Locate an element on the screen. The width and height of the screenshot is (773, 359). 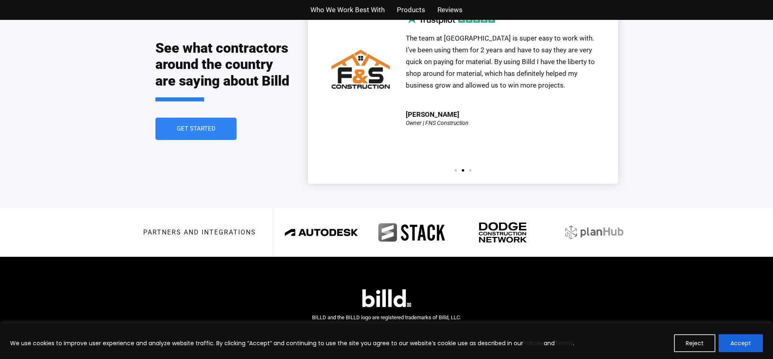
button: Accept is located at coordinates (740, 343).